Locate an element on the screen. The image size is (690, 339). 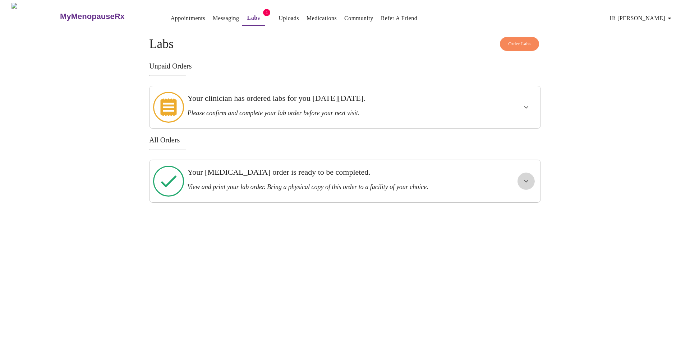
a: Refer a Friend is located at coordinates (399, 18).